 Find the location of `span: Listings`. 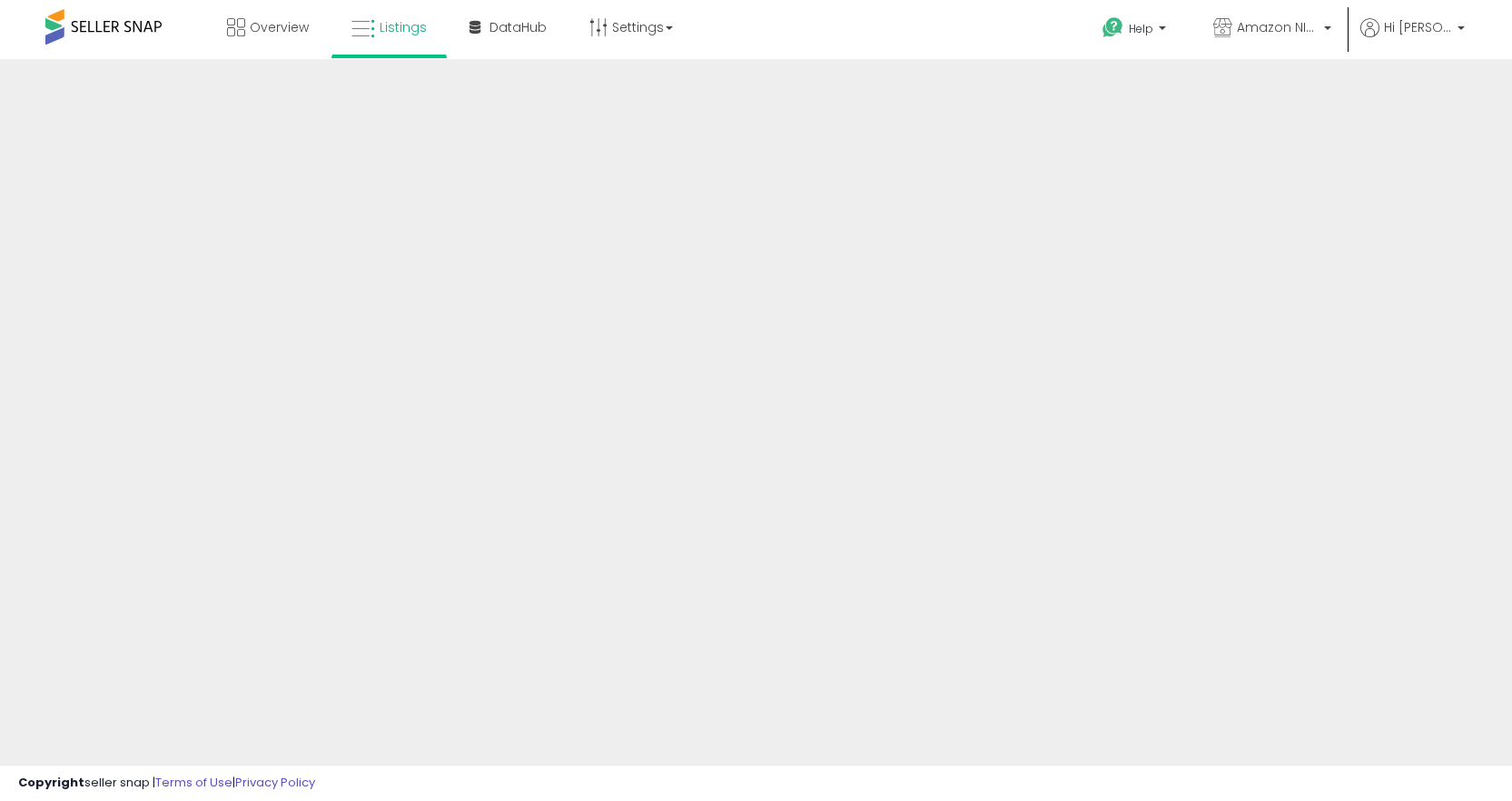

span: Listings is located at coordinates (403, 27).